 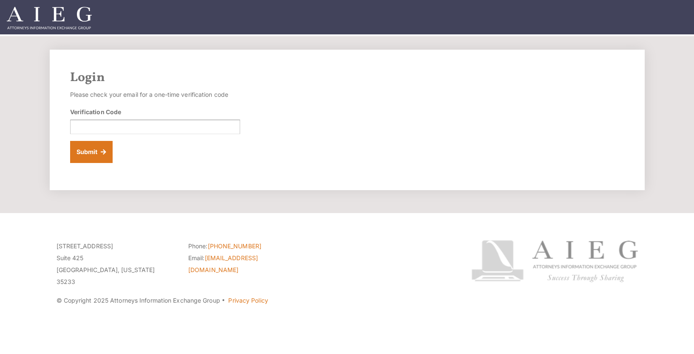 I want to click on h2: Login, so click(x=347, y=78).